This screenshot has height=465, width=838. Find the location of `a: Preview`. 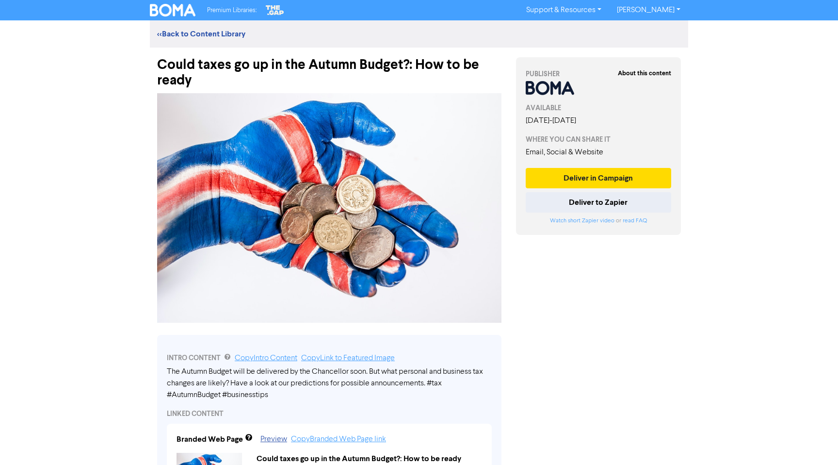

a: Preview is located at coordinates (274, 439).